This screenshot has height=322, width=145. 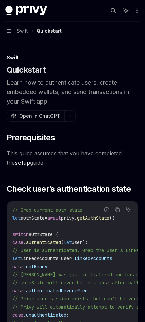 I want to click on span: unauthenticated, so click(x=46, y=315).